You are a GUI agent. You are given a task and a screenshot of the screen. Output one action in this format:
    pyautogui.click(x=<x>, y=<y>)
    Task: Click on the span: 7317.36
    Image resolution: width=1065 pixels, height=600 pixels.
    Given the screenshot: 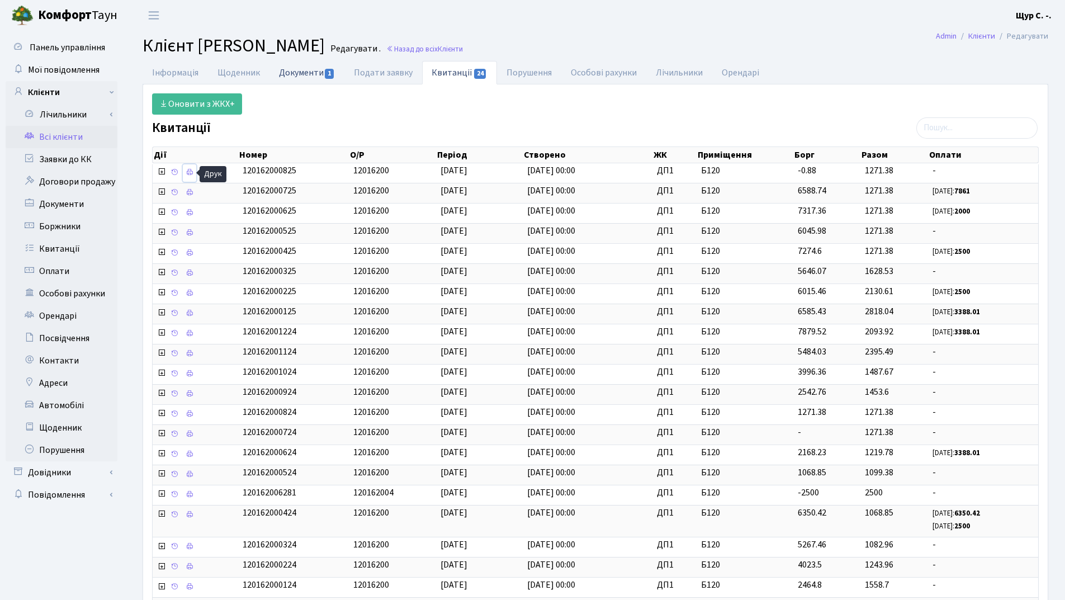 What is the action you would take?
    pyautogui.click(x=812, y=211)
    